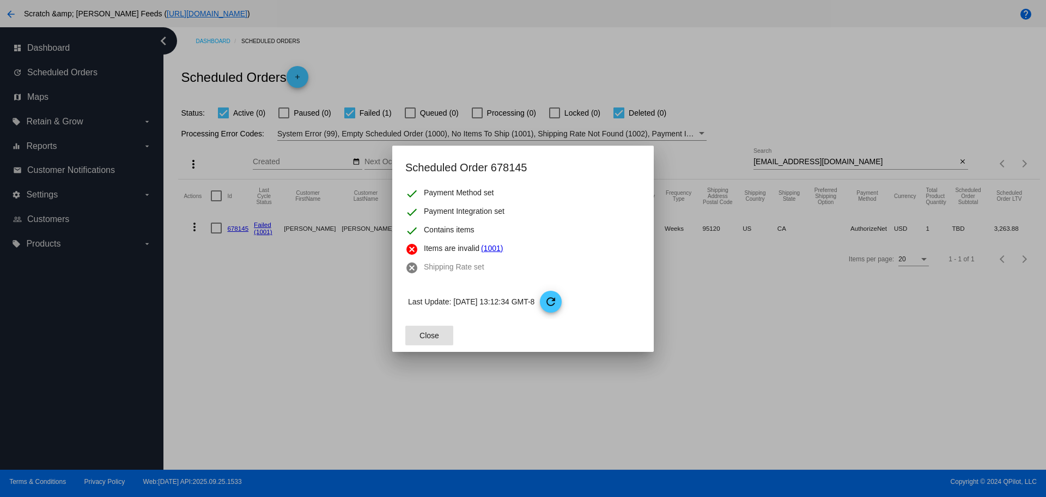 The width and height of the screenshot is (1046, 497). Describe the element at coordinates (551, 301) in the screenshot. I see `mat-icon: refresh` at that location.